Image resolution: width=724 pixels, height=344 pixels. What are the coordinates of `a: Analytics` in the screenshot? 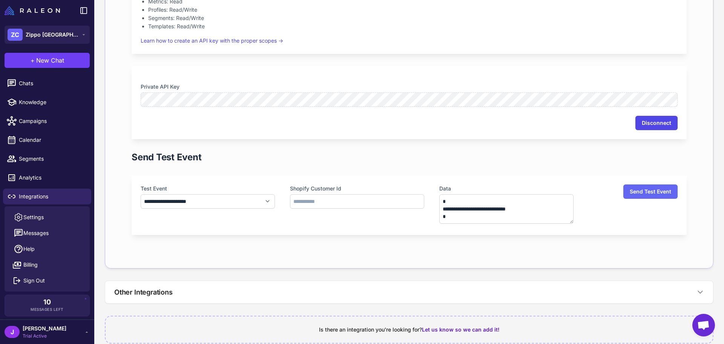 It's located at (47, 178).